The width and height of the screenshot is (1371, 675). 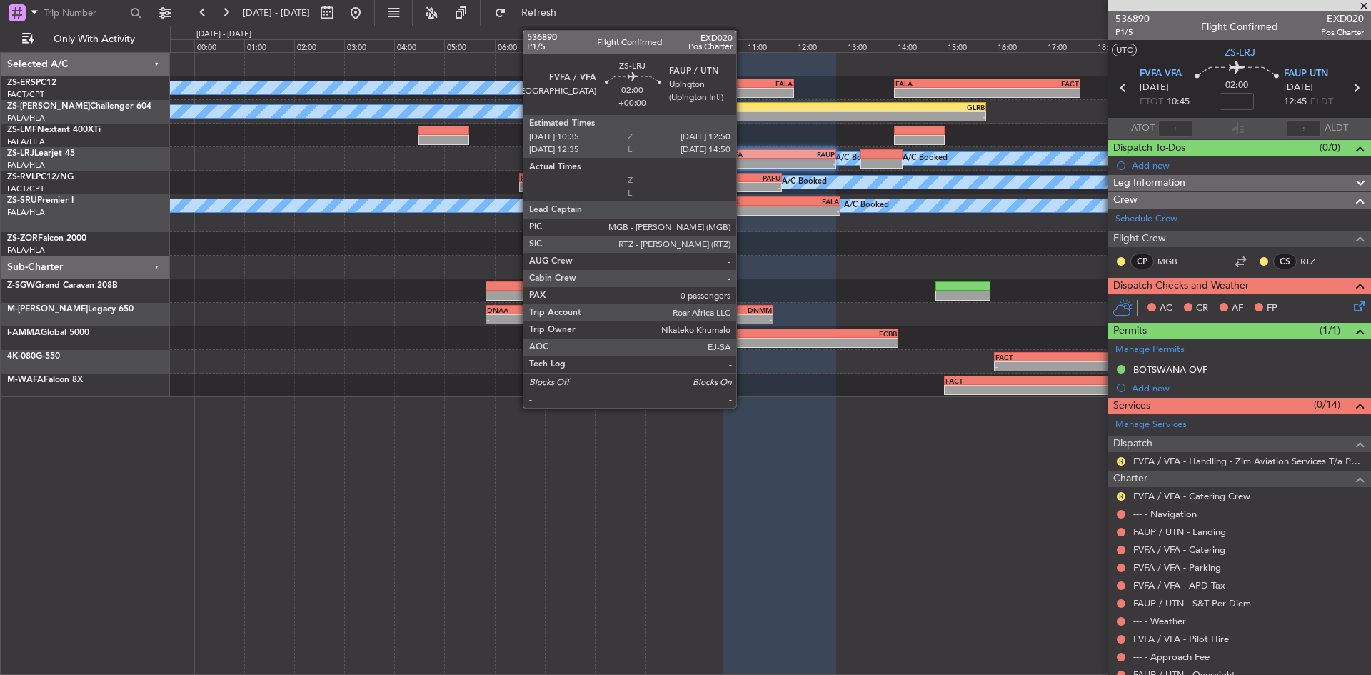 I want to click on span: Flight Crew, so click(x=1140, y=239).